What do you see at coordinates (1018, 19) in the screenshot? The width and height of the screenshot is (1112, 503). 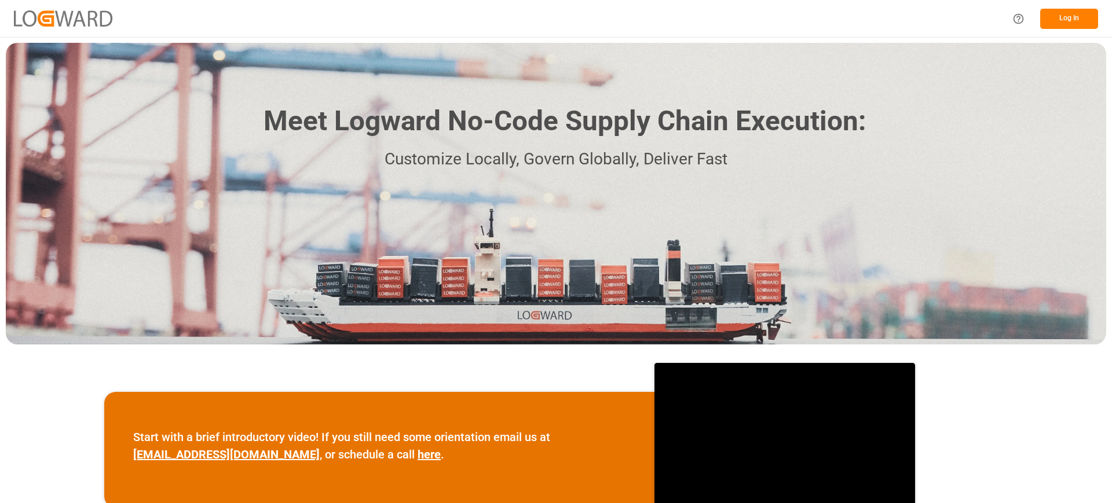 I see `button: Help Center` at bounding box center [1018, 19].